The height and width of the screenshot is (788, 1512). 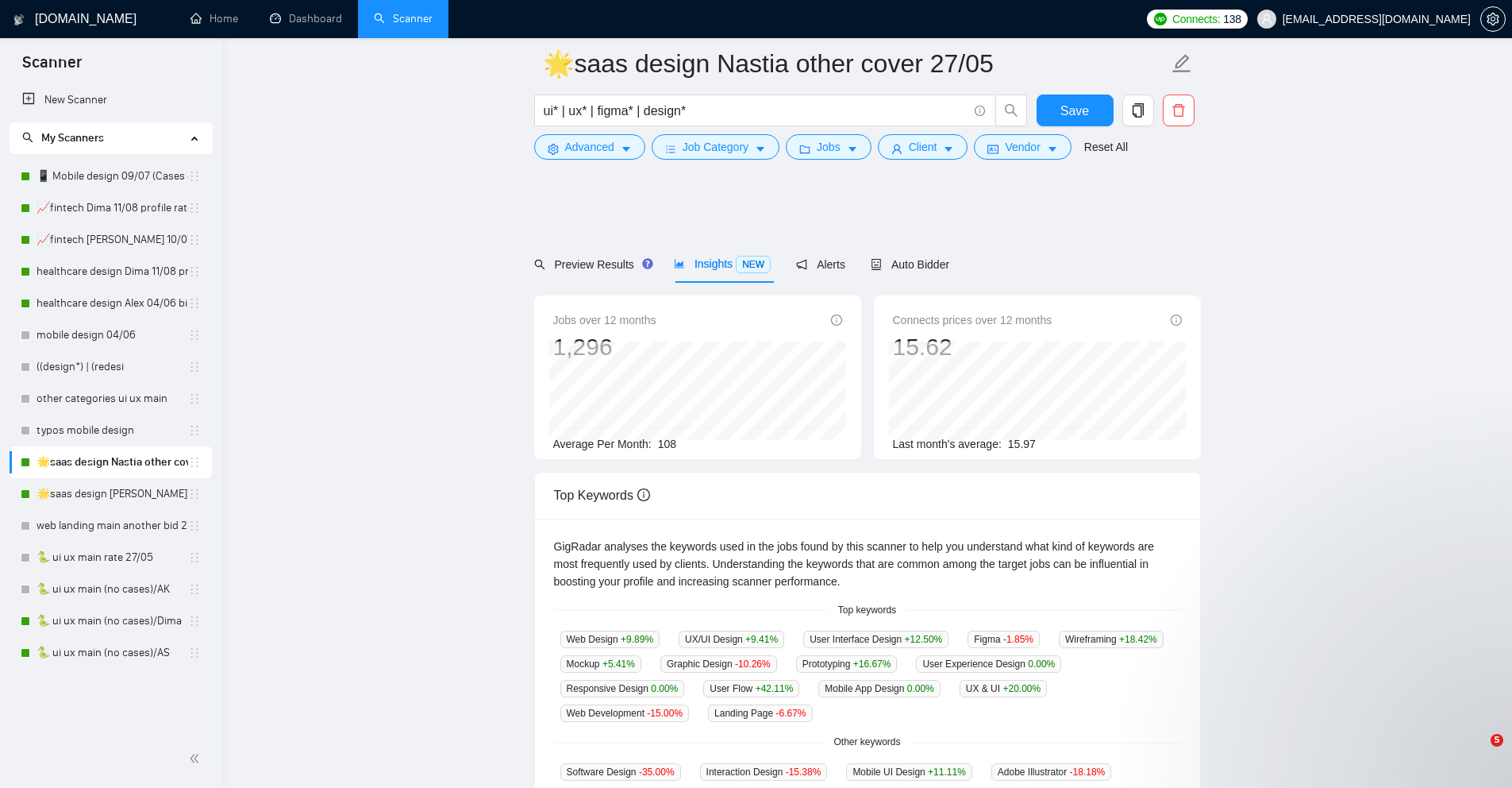 I want to click on span: Other keywords, so click(x=867, y=742).